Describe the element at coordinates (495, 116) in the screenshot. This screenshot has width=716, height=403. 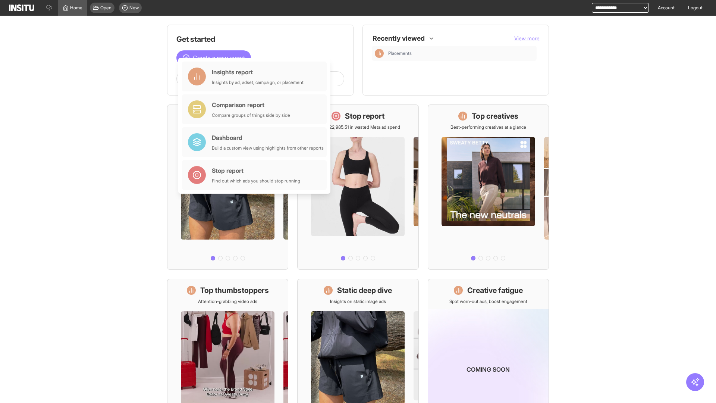
I see `h1: Top creatives` at that location.